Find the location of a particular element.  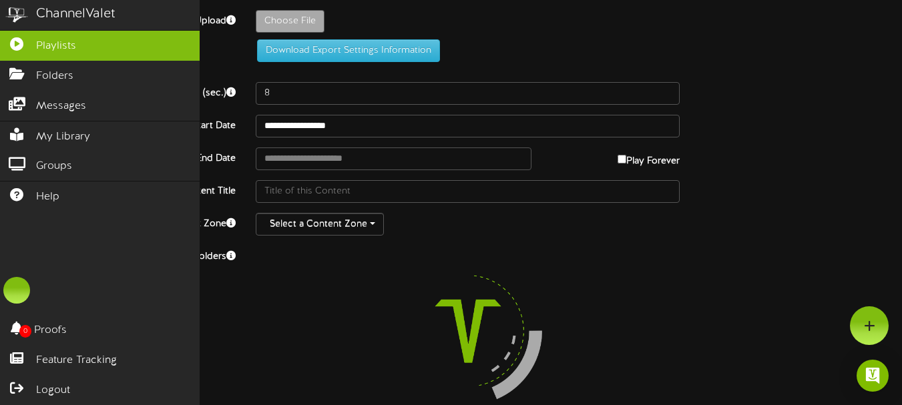

span: Logout is located at coordinates (53, 391).